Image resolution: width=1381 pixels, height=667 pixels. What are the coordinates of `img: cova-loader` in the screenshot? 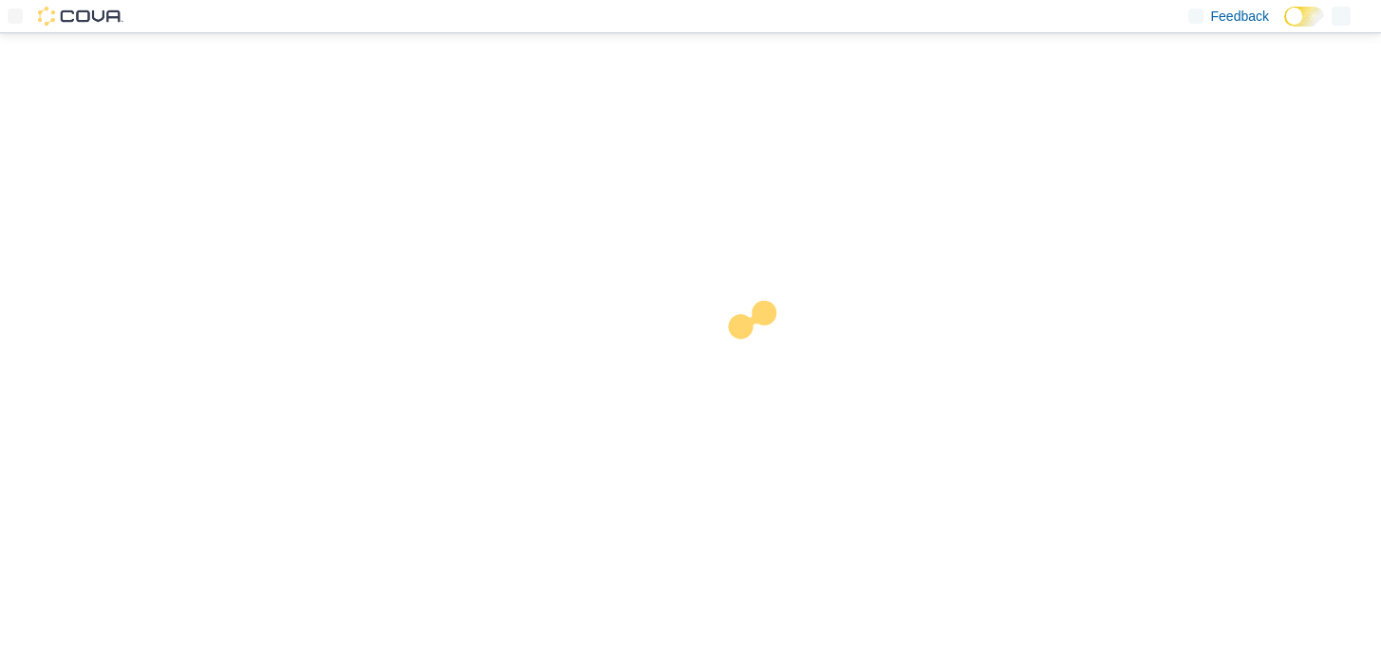 It's located at (762, 358).